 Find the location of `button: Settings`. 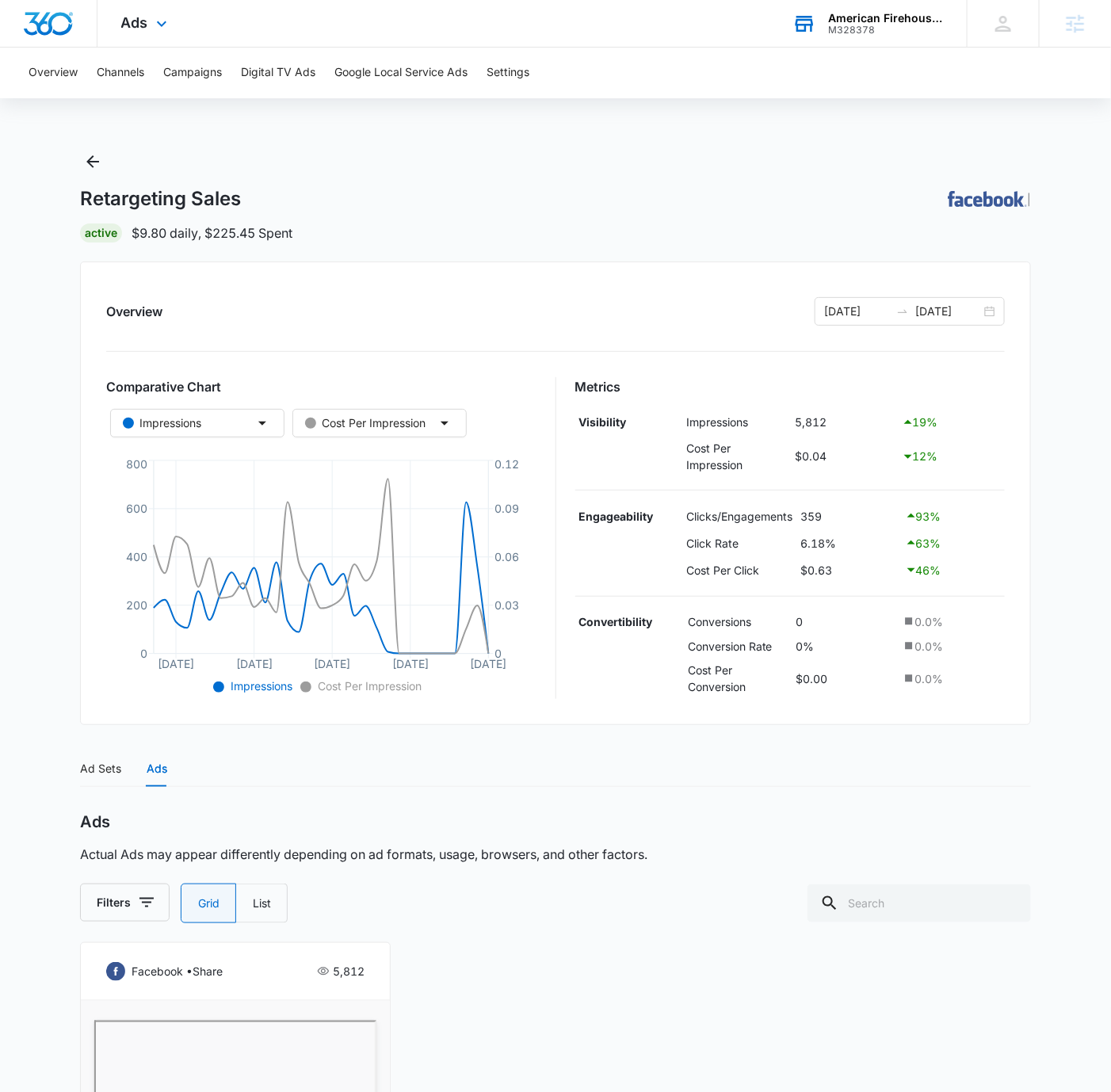

button: Settings is located at coordinates (508, 73).